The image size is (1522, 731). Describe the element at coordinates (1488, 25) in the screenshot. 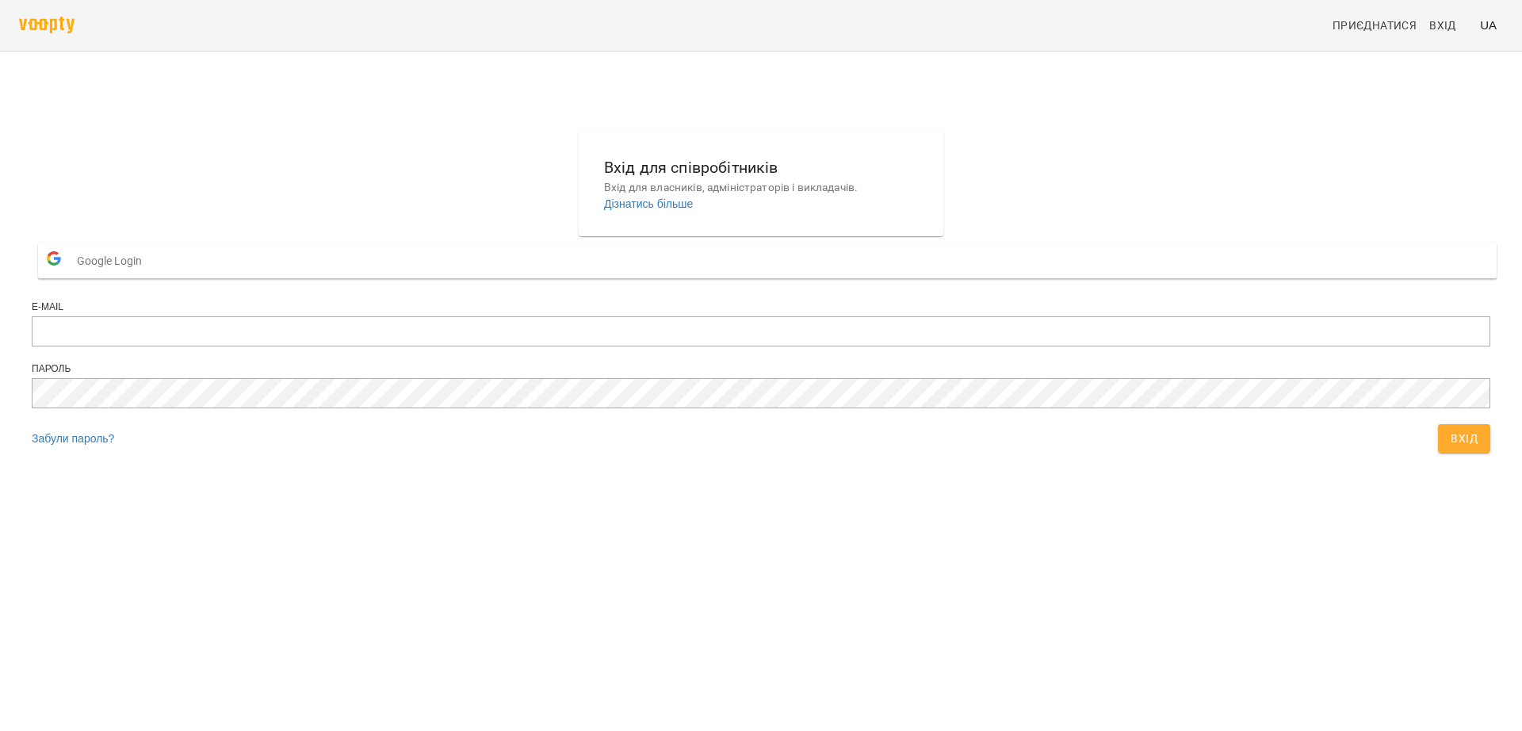

I see `button: UA` at that location.